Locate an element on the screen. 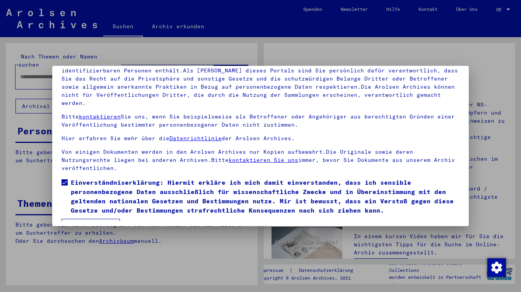 The height and width of the screenshot is (292, 521). span: Einverständniserklärung: Hiermit erkläre ich mich damit einverstanden, dass ich sensible personen... is located at coordinates (265, 196).